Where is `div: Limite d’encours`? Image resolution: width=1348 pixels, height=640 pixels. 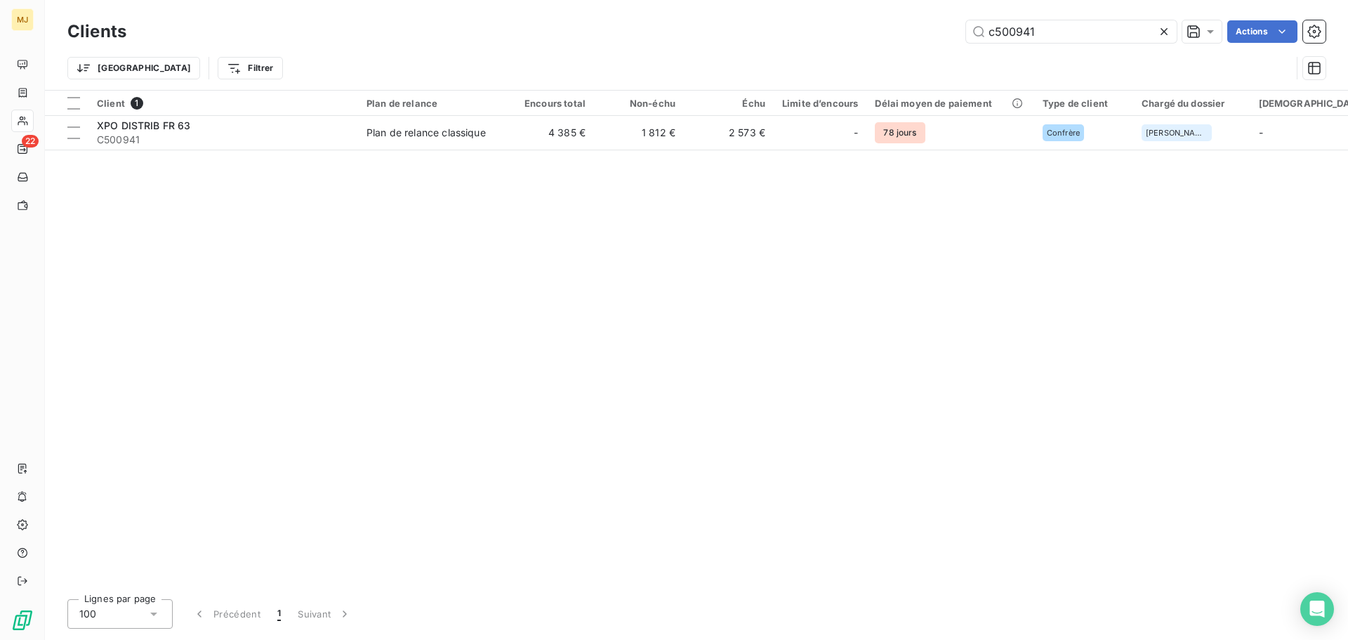
div: Limite d’encours is located at coordinates (820, 103).